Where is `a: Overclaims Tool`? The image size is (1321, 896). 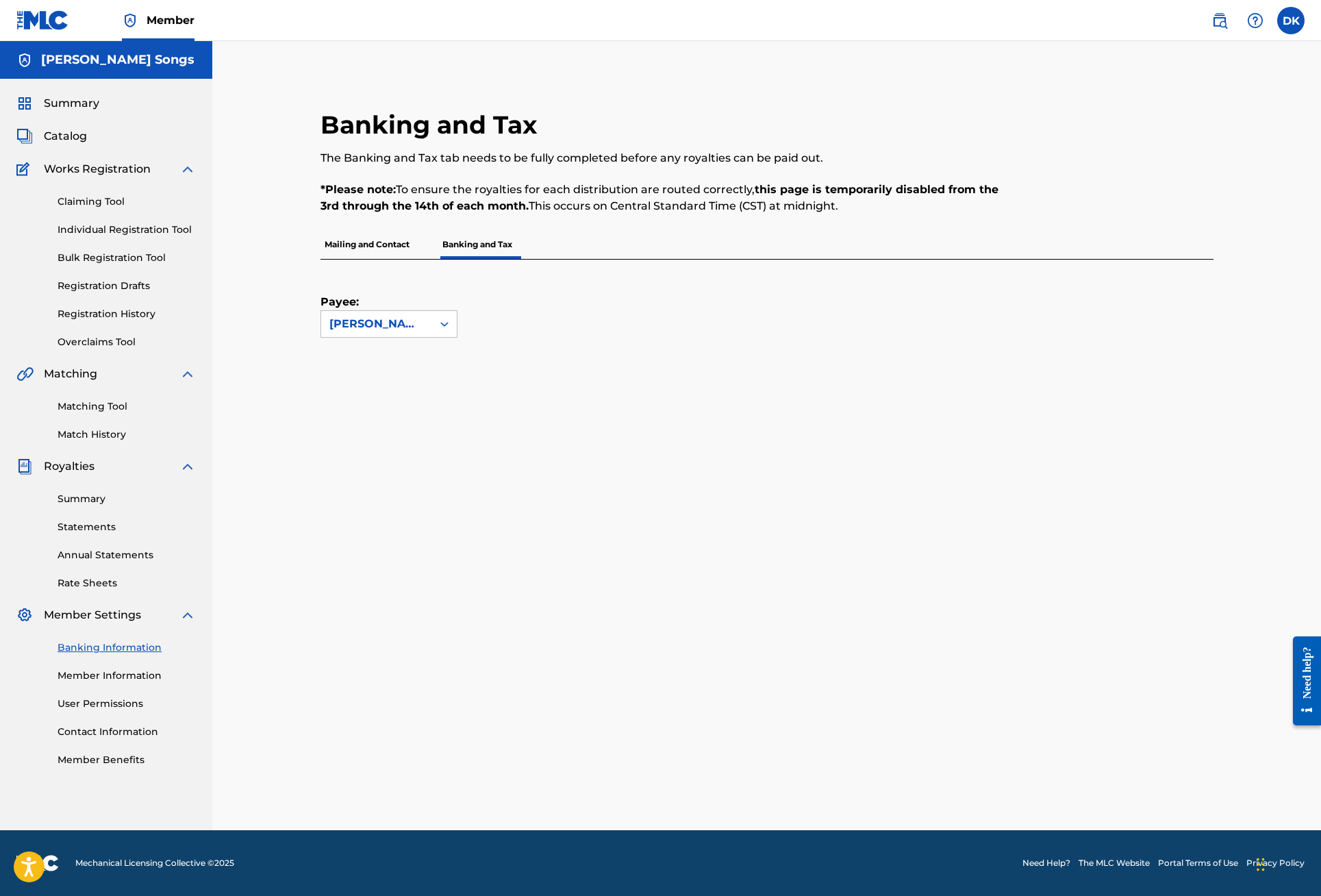
a: Overclaims Tool is located at coordinates (127, 341).